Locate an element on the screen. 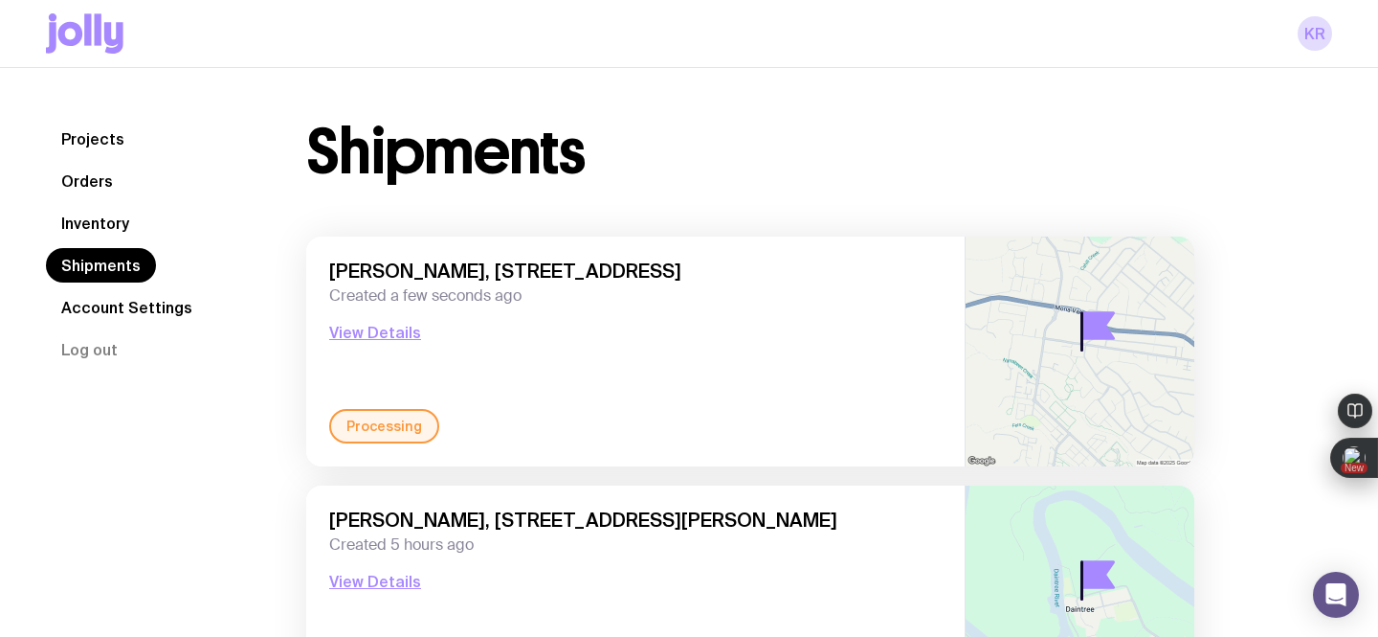 This screenshot has height=637, width=1378. button: Log out is located at coordinates (89, 349).